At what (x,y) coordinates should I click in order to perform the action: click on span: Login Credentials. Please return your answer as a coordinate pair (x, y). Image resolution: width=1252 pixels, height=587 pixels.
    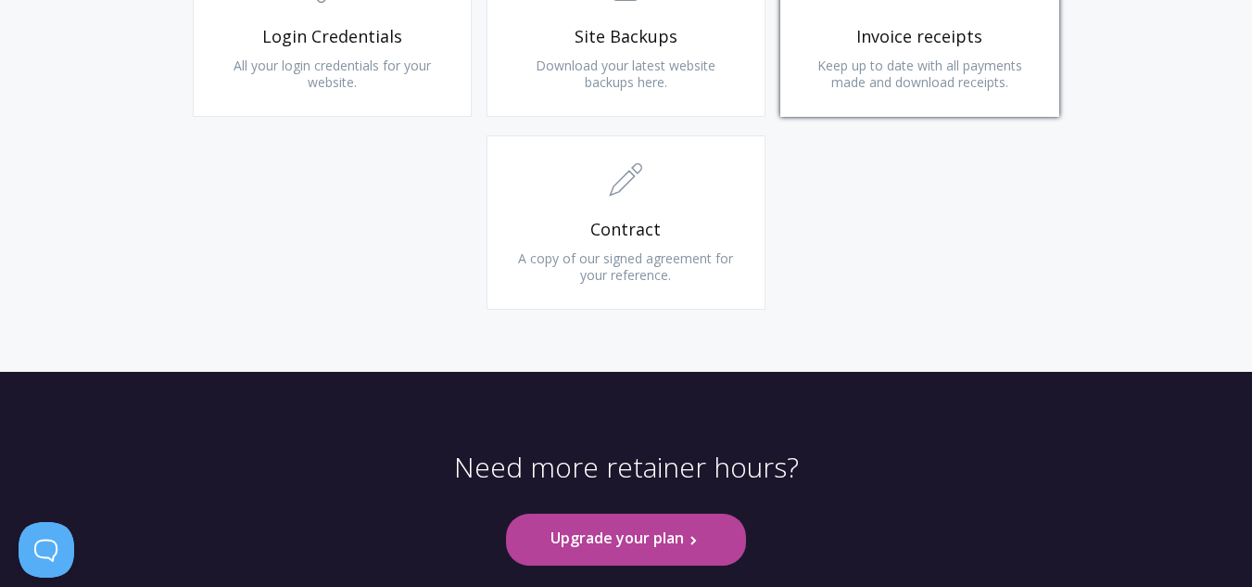
    Looking at the image, I should click on (332, 36).